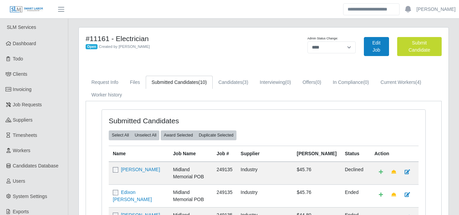 This screenshot has height=215, width=459. Describe the element at coordinates (36, 166) in the screenshot. I see `span: Candidates Database` at that location.